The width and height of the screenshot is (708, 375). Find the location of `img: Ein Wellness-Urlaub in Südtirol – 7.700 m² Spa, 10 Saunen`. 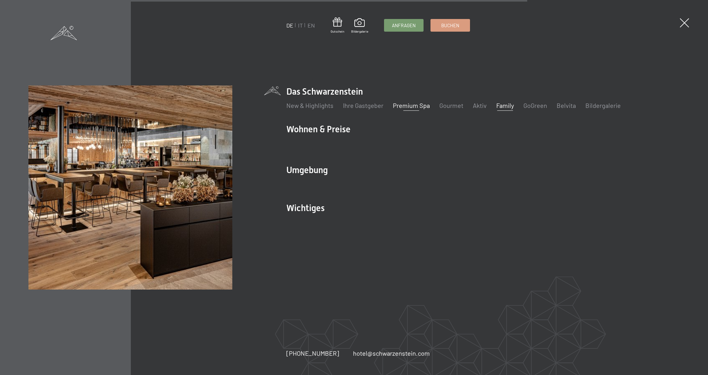

img: Ein Wellness-Urlaub in Südtirol – 7.700 m² Spa, 10 Saunen is located at coordinates (130, 187).